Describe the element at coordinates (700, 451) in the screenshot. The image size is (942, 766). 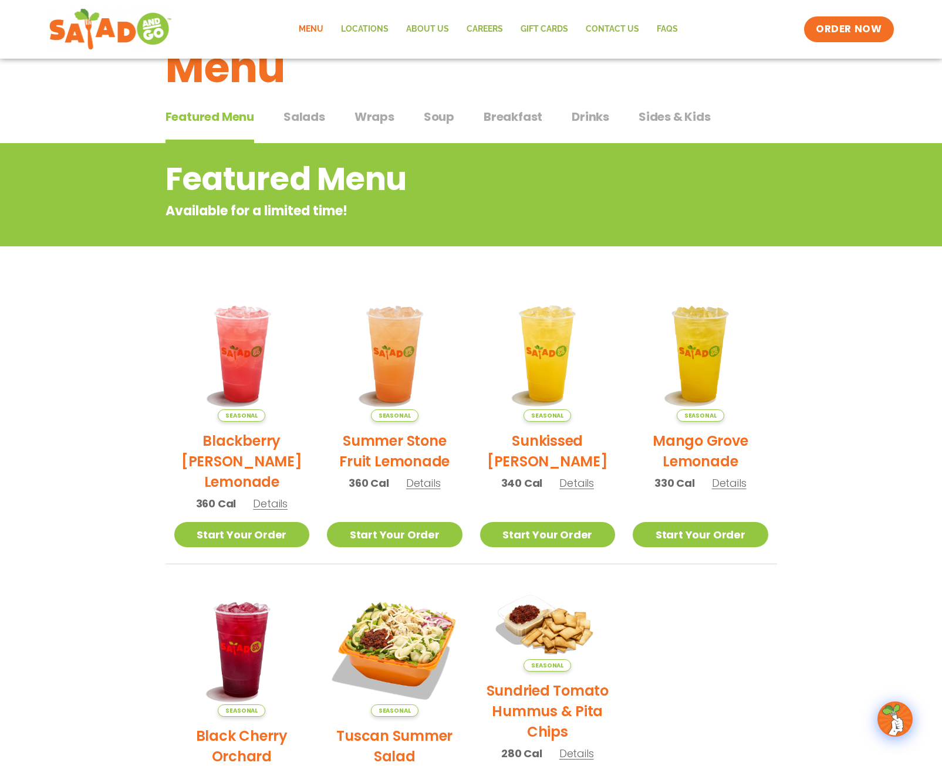
I see `h2: Mango Grove Lemonade` at that location.